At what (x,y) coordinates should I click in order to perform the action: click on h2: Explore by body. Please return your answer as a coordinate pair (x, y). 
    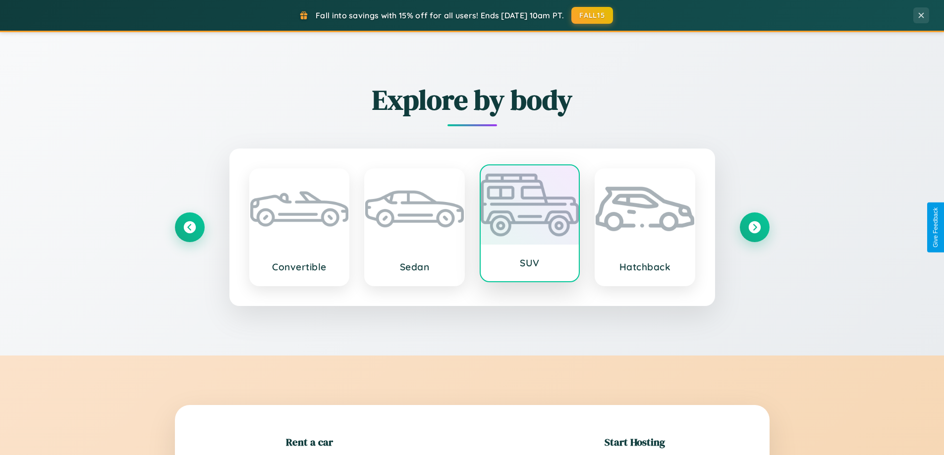
    Looking at the image, I should click on (472, 100).